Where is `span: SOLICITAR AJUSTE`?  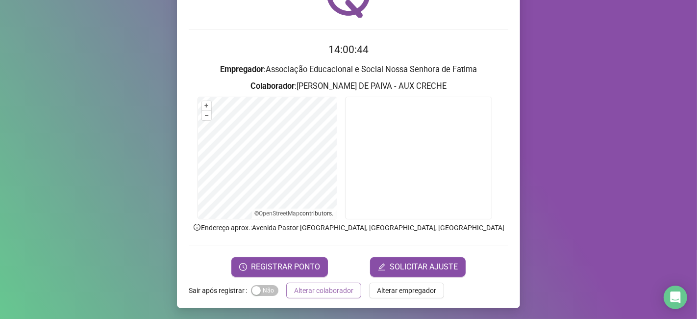
span: SOLICITAR AJUSTE is located at coordinates (423, 267).